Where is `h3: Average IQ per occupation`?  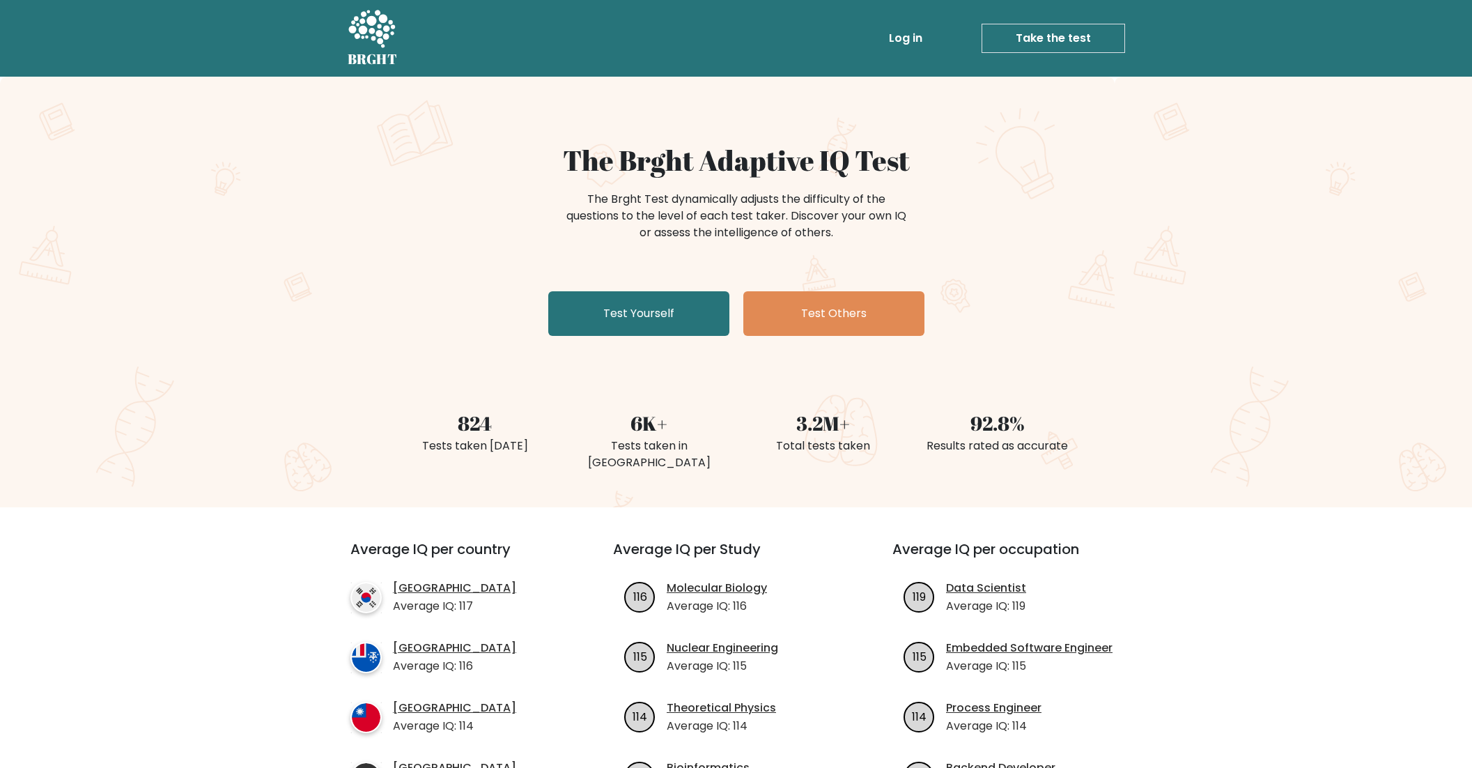 h3: Average IQ per occupation is located at coordinates (1015, 557).